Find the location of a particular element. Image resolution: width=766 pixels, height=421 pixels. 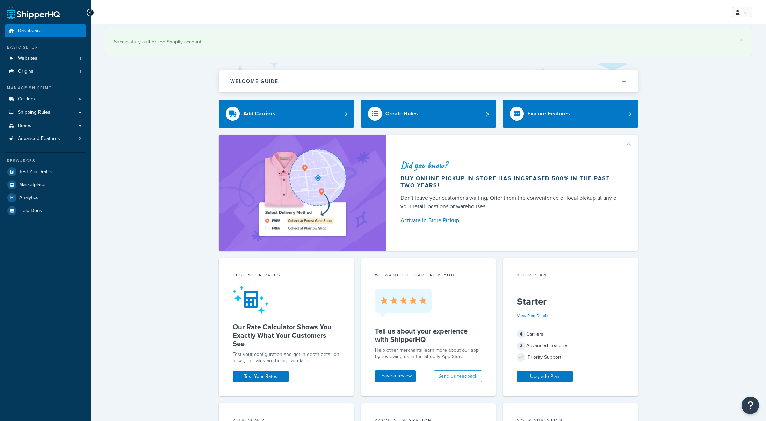

button: Send us feedback is located at coordinates (458, 376).